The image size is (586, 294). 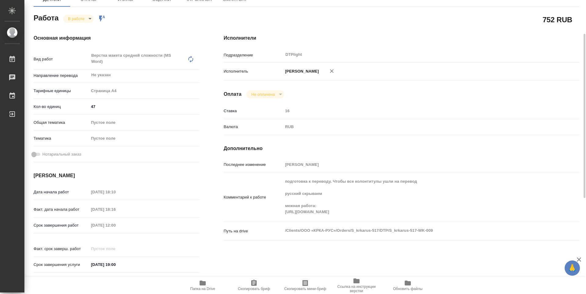 I want to click on h4: Основная информация, so click(x=116, y=38).